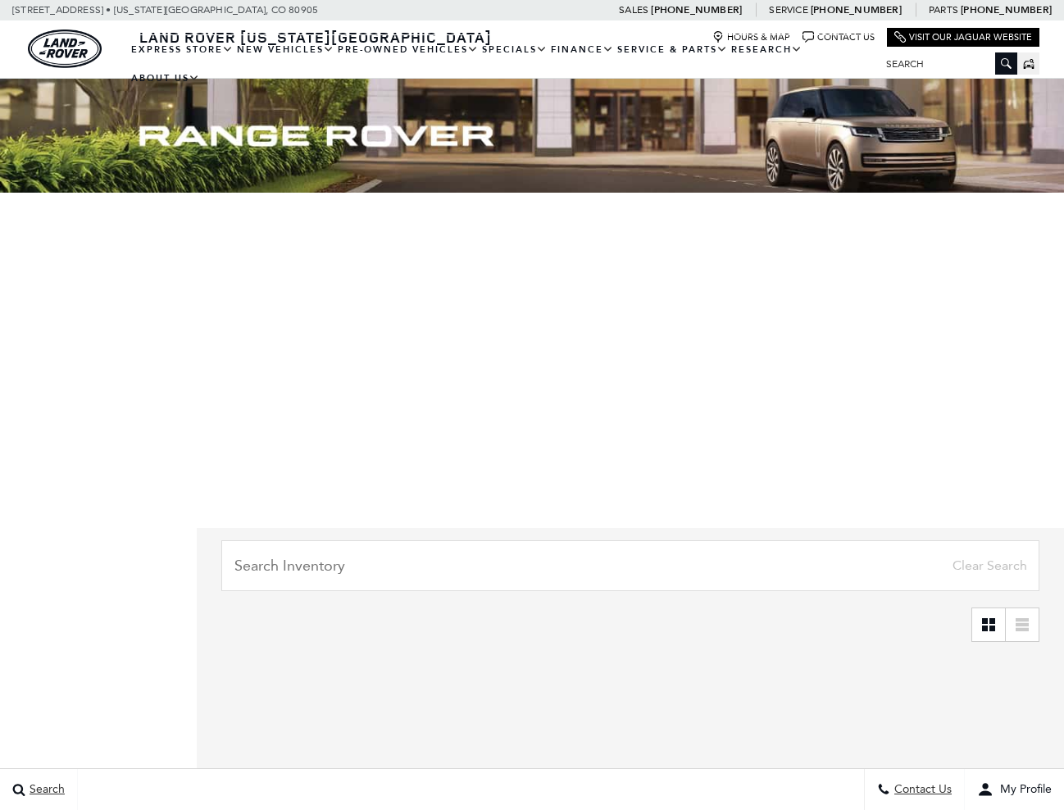 The width and height of the screenshot is (1064, 810). What do you see at coordinates (582, 49) in the screenshot?
I see `a: Finance` at bounding box center [582, 49].